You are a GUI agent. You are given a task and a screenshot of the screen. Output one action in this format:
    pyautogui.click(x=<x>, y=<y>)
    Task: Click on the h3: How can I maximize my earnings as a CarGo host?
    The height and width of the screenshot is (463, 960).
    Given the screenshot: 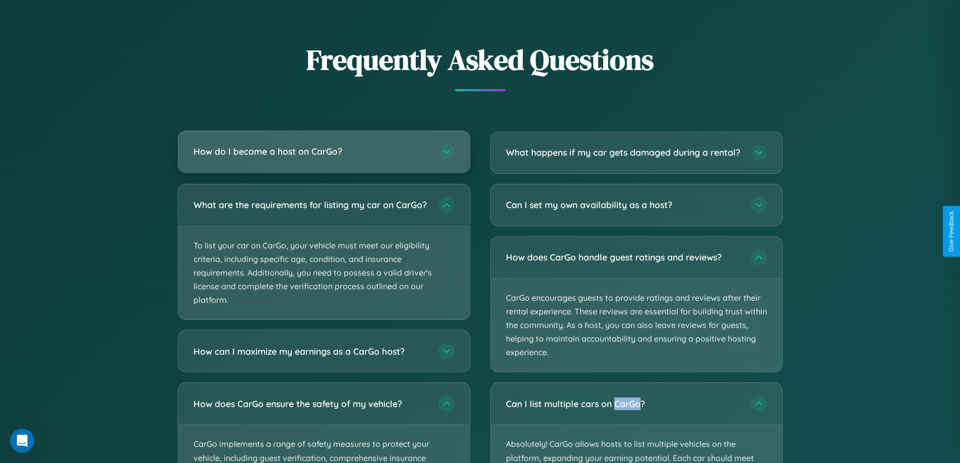 What is the action you would take?
    pyautogui.click(x=311, y=351)
    